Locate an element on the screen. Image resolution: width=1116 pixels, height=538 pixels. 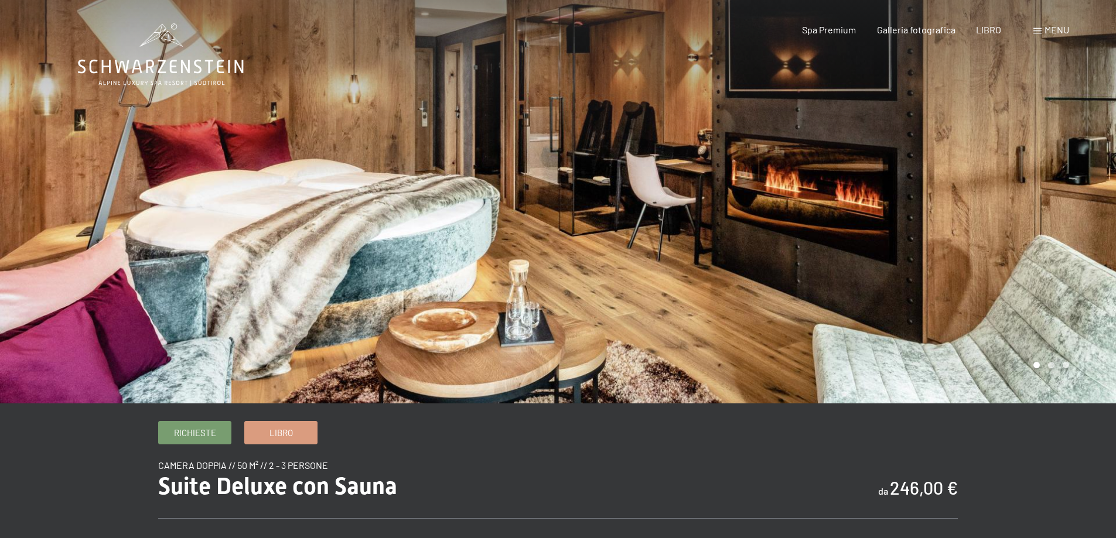
a: Spa Premium is located at coordinates (829, 29).